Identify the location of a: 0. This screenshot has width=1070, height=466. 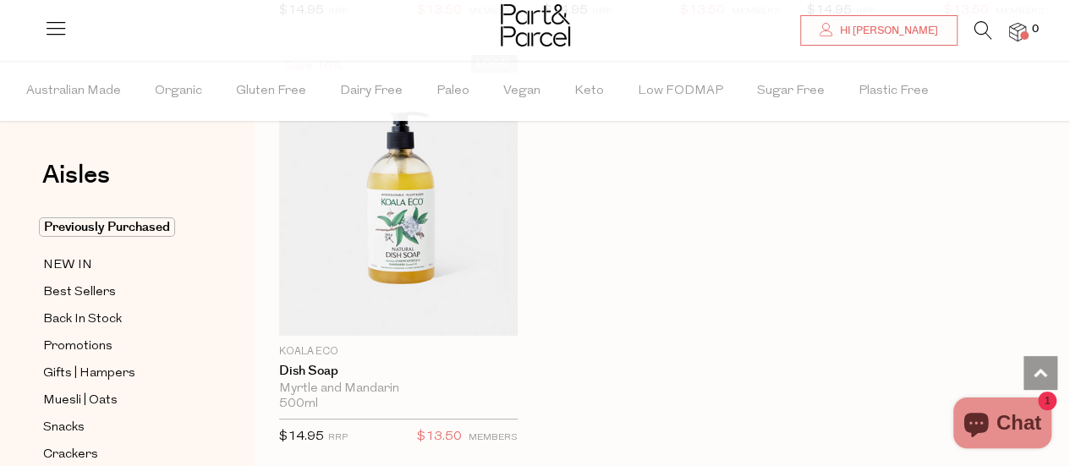
(1018, 31).